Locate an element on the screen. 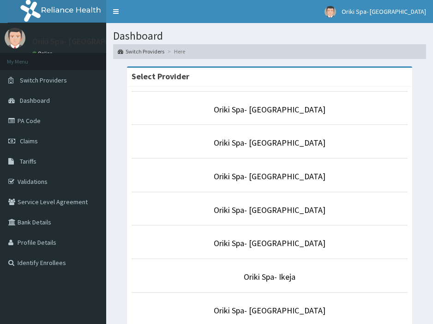 Image resolution: width=433 pixels, height=324 pixels. a: Switch Providers is located at coordinates (141, 51).